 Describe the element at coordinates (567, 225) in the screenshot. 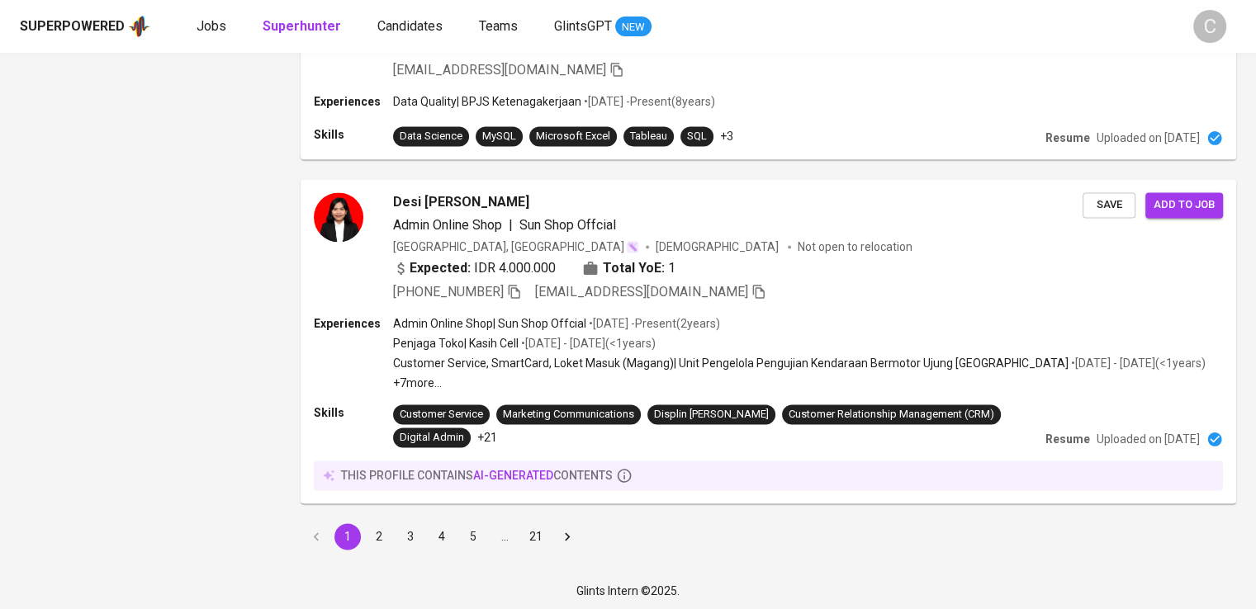

I see `span: Sun Shop Offcial` at that location.